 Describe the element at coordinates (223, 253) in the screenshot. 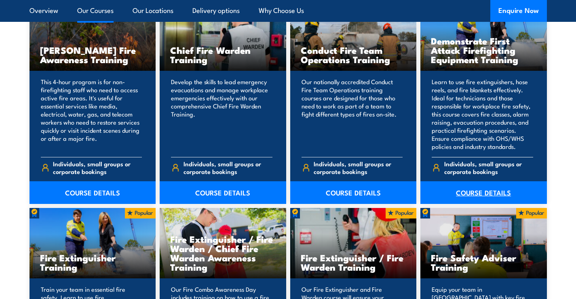

I see `h3: Fire Extinguisher / Fire Warden / Chief Fire Warden Awareness Training` at that location.